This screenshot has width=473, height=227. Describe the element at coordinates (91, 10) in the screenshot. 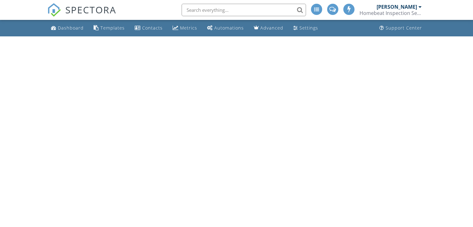

I see `span: SPECTORA` at that location.